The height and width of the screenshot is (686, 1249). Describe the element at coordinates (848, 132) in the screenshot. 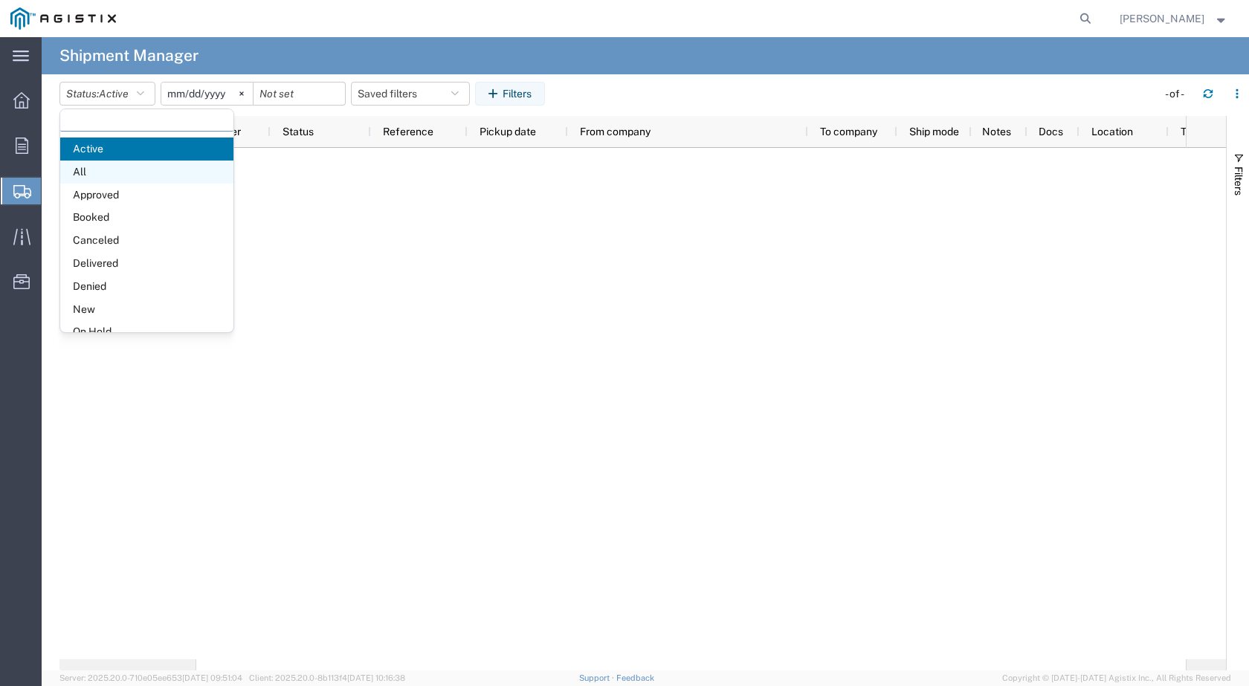

I see `span: To company` at that location.